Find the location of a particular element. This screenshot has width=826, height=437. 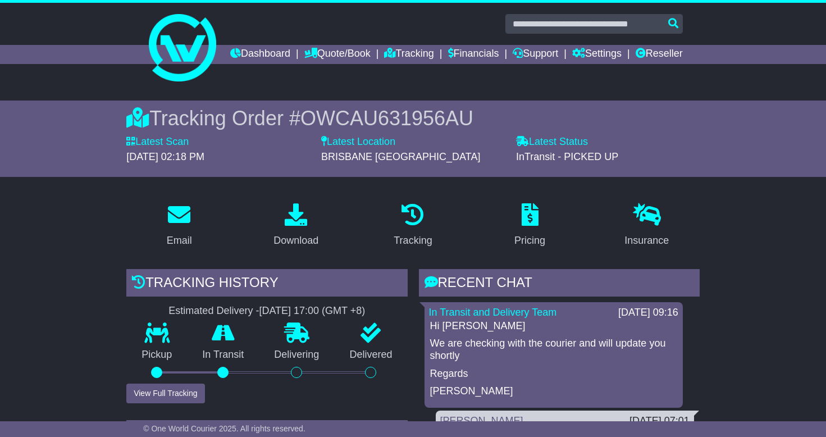

div: Tracking Order # is located at coordinates (413, 118).